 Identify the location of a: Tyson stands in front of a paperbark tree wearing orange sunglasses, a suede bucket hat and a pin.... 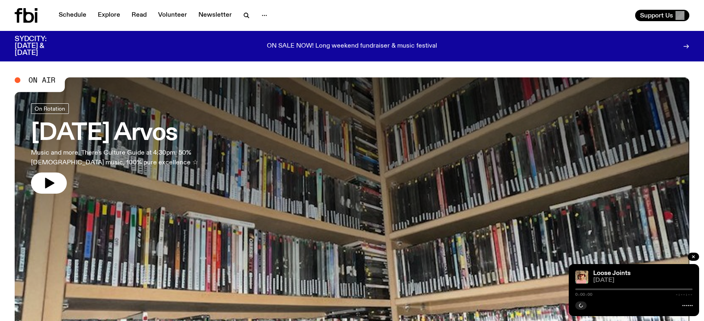
(582, 277).